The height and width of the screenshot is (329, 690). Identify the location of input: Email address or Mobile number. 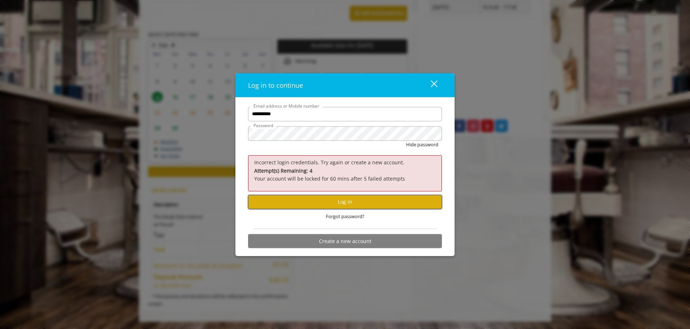
(345, 114).